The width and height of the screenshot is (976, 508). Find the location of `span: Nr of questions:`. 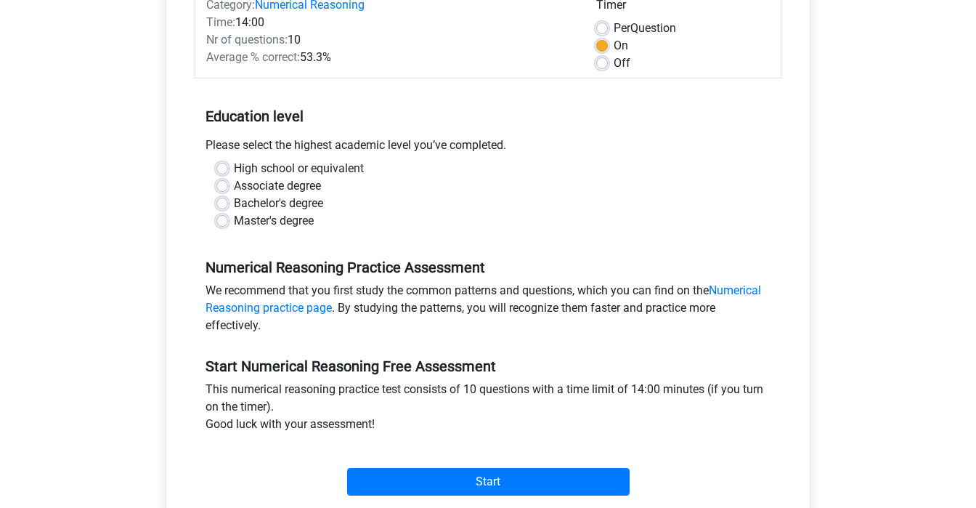

span: Nr of questions: is located at coordinates (247, 39).